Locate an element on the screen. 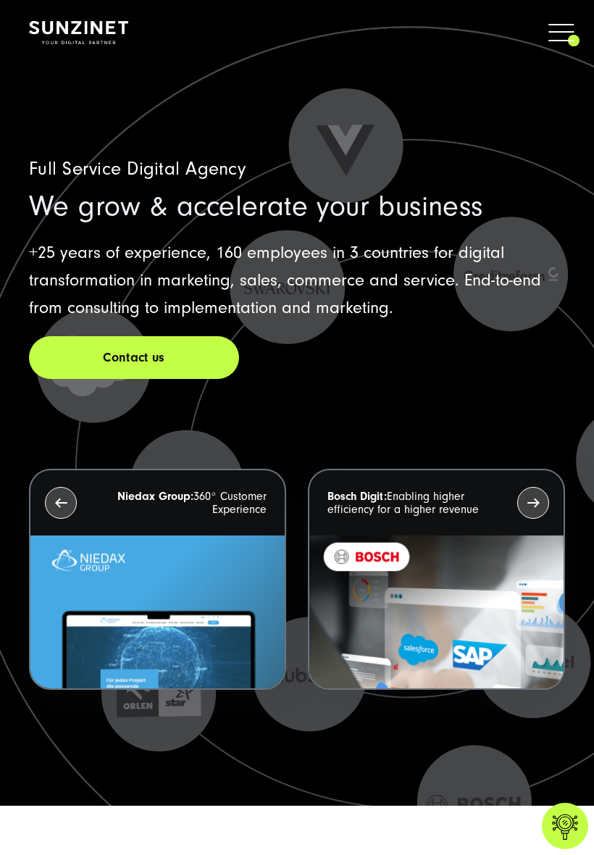  strong: Niedax Group: is located at coordinates (155, 497).